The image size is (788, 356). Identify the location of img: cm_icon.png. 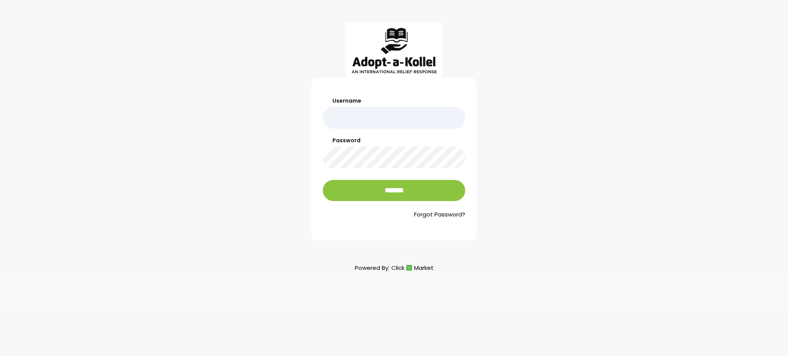
(409, 268).